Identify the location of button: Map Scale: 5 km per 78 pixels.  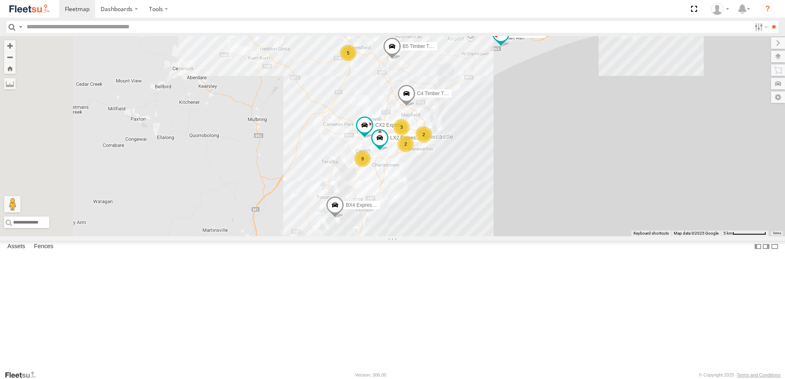
(745, 234).